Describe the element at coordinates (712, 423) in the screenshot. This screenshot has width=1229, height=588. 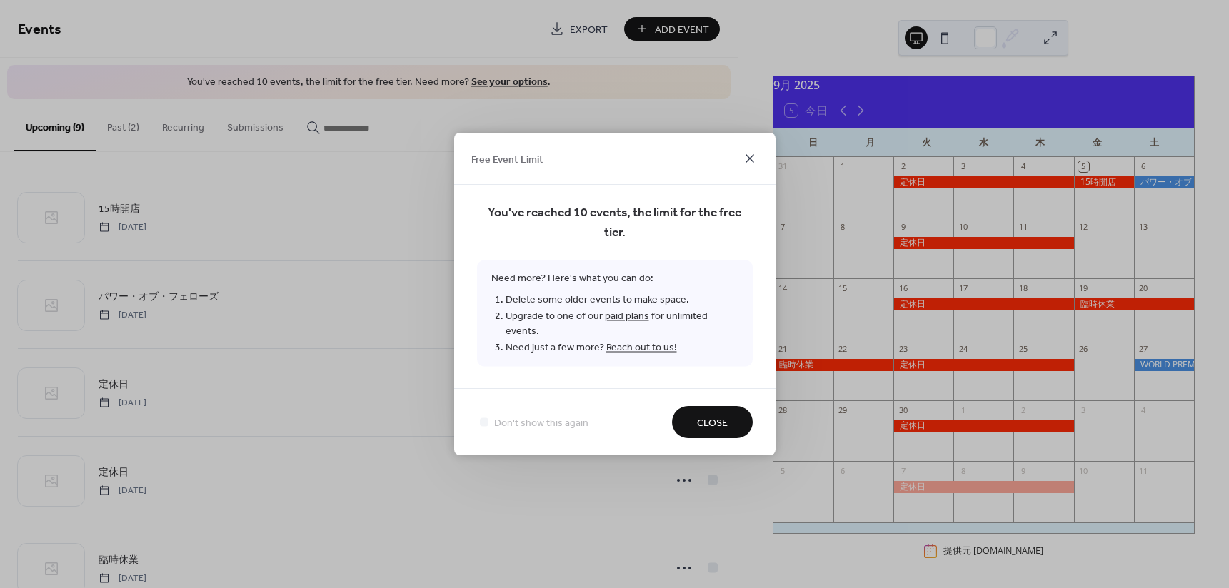
I see `span: Close` at that location.